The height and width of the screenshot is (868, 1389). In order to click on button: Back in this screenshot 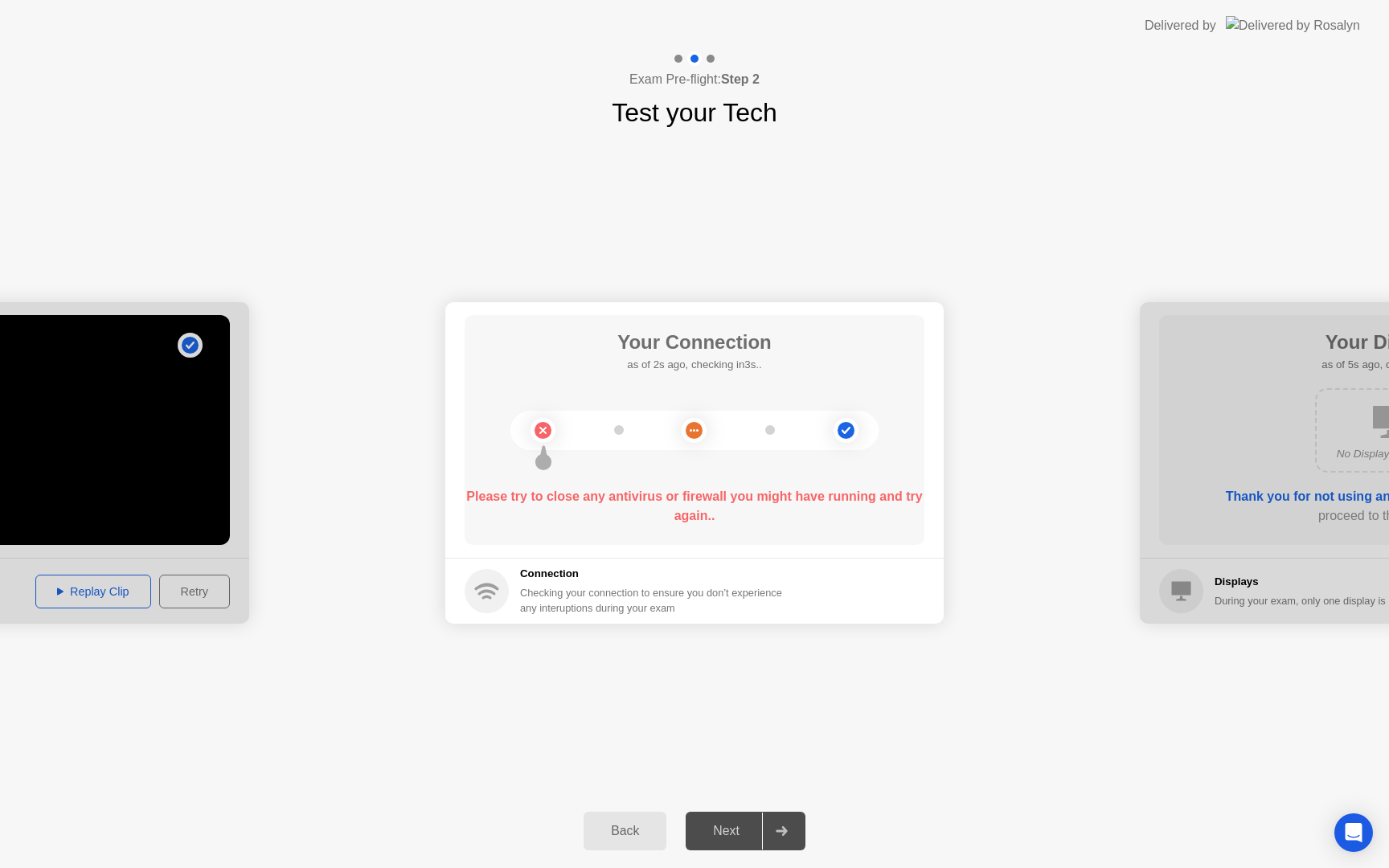, I will do `click(625, 831)`.